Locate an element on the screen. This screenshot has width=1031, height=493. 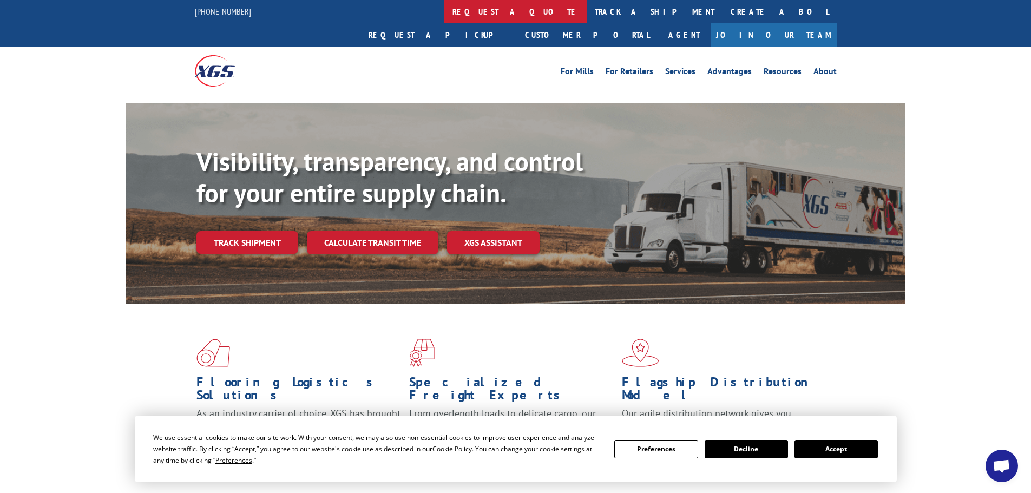
span: As an industry carrier of choice, XGS has brought innovation and dedication to flooring logistics... is located at coordinates (298, 426).